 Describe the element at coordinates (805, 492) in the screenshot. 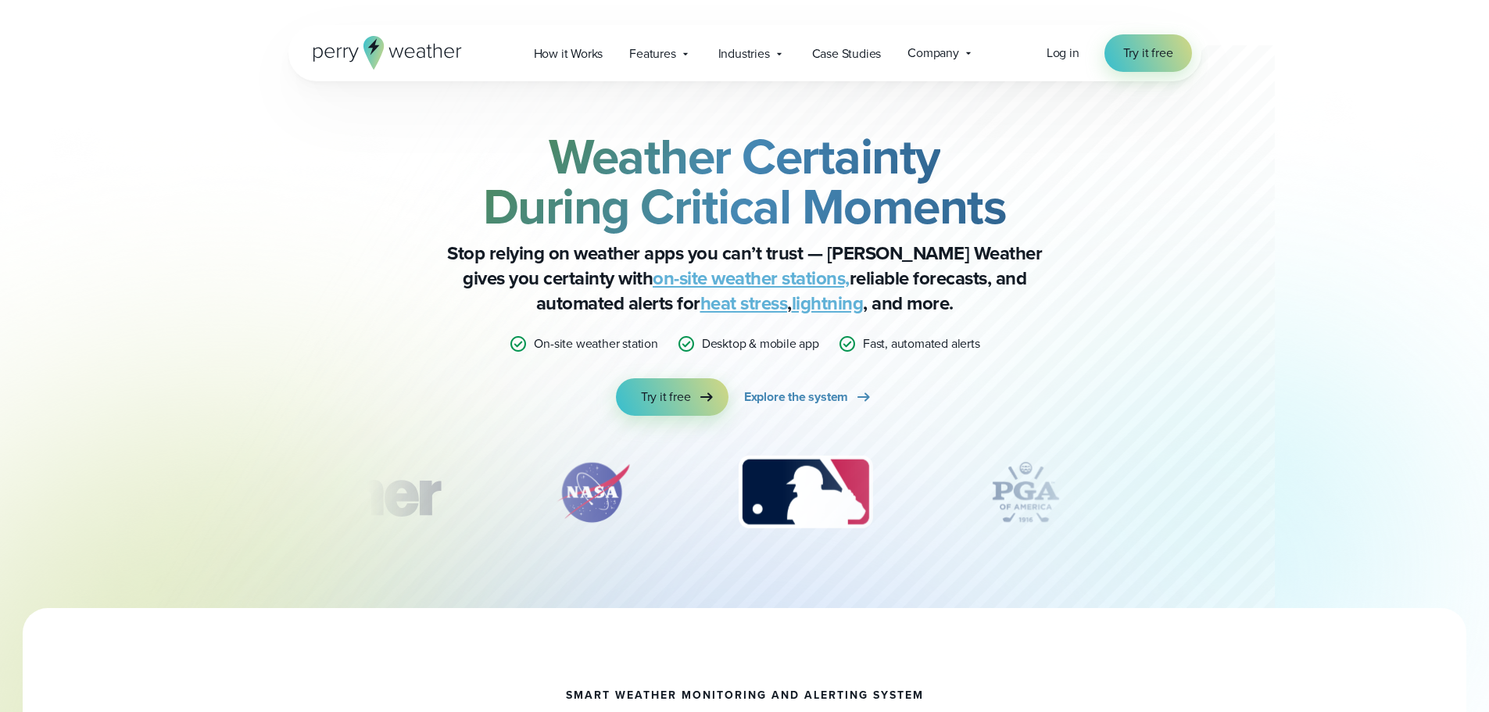

I see `img: MLB.svg` at that location.